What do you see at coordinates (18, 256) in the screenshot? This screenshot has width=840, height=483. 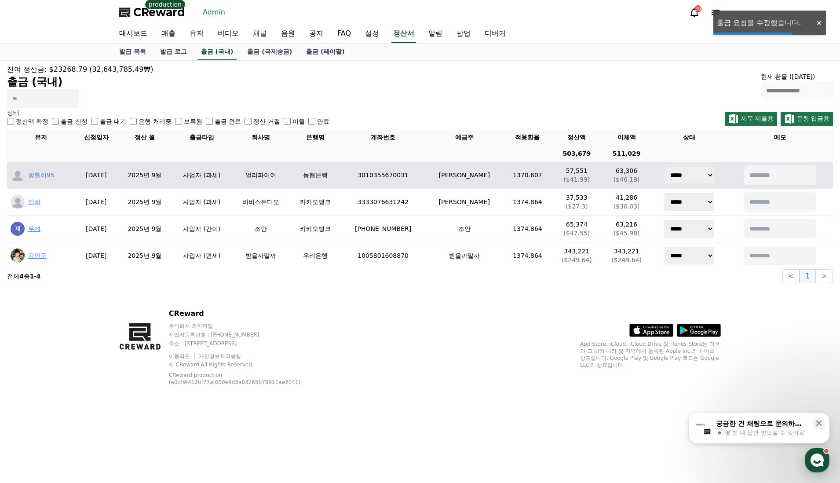 I see `img: img_640x640.jpg` at bounding box center [18, 256].